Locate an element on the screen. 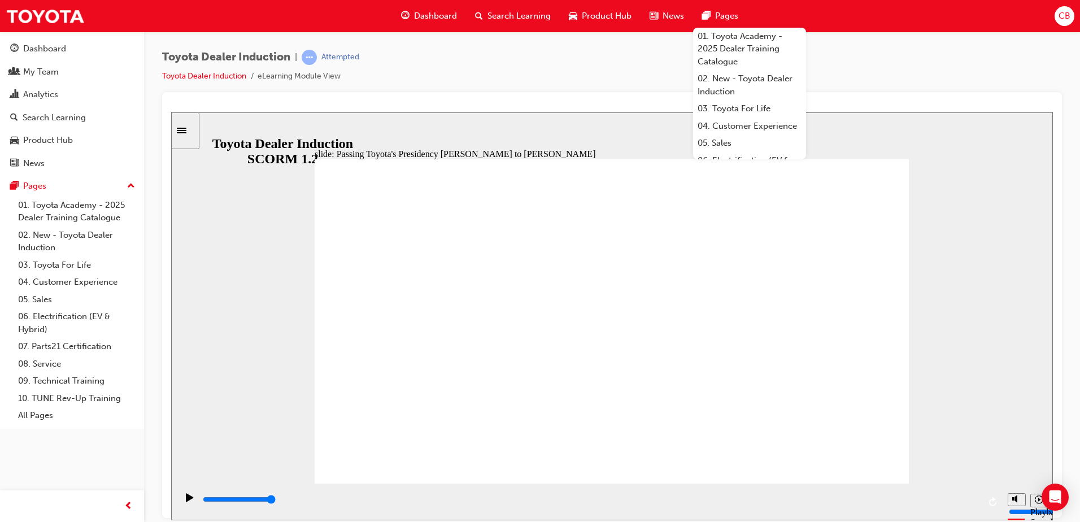 The width and height of the screenshot is (1080, 522). span: Dashboard is located at coordinates (436, 16).